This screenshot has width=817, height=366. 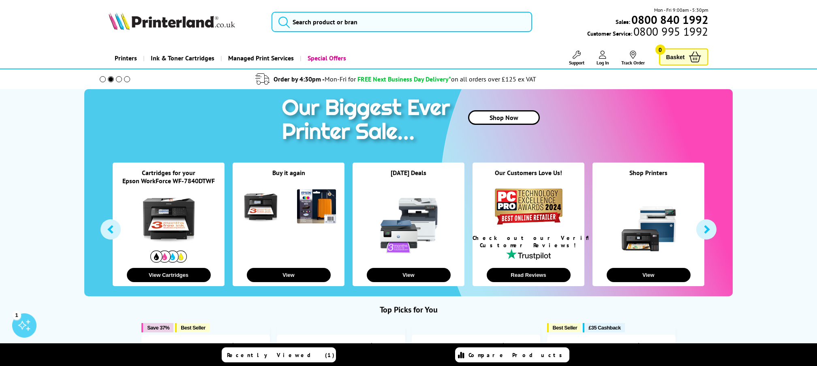 I want to click on div: 14 In Stock, so click(x=246, y=345).